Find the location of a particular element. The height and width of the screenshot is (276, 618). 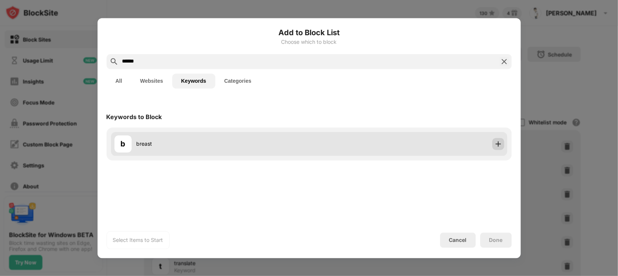

div: Done is located at coordinates (496, 240).